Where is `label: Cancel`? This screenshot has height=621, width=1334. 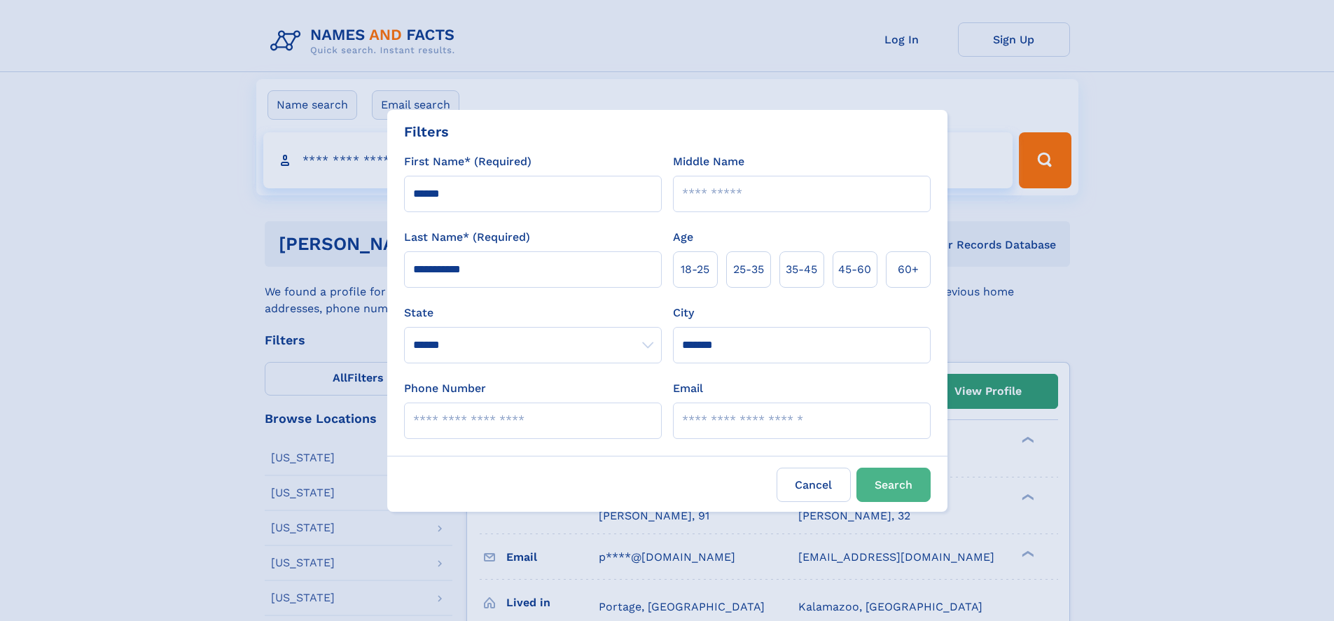
label: Cancel is located at coordinates (813, 484).